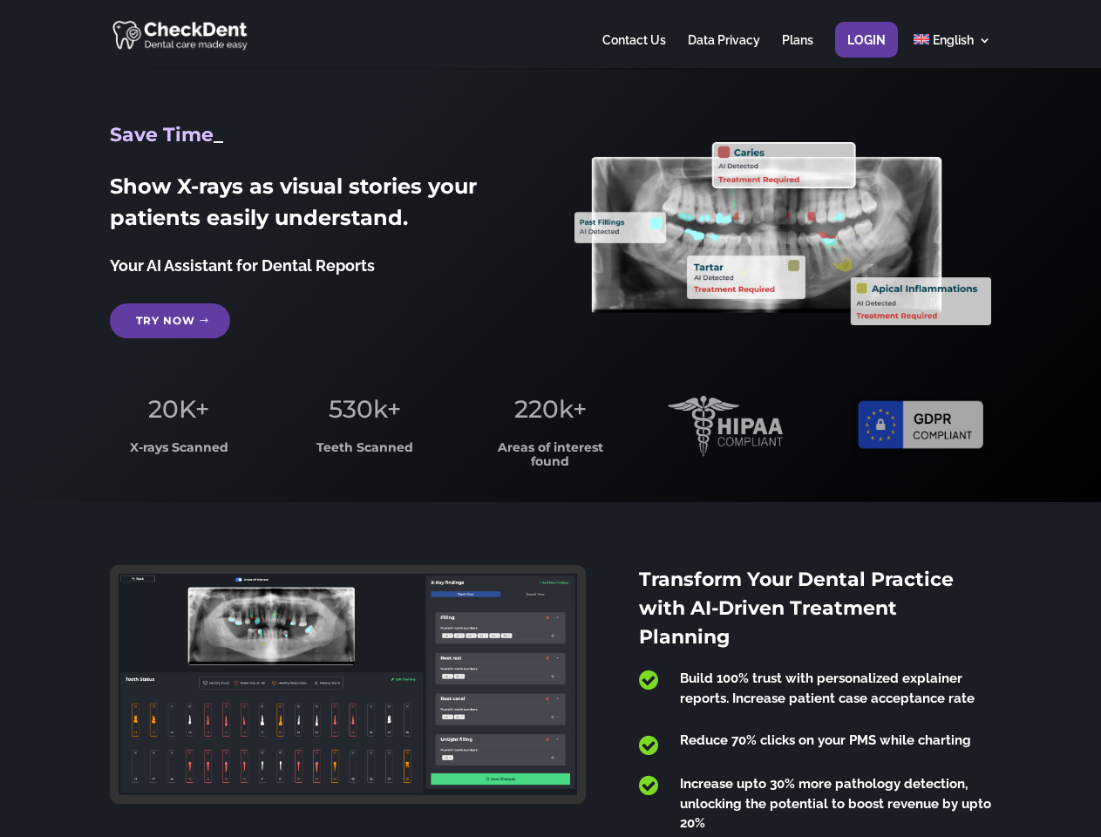 This screenshot has height=837, width=1101. Describe the element at coordinates (179, 409) in the screenshot. I see `span: 20K+` at that location.